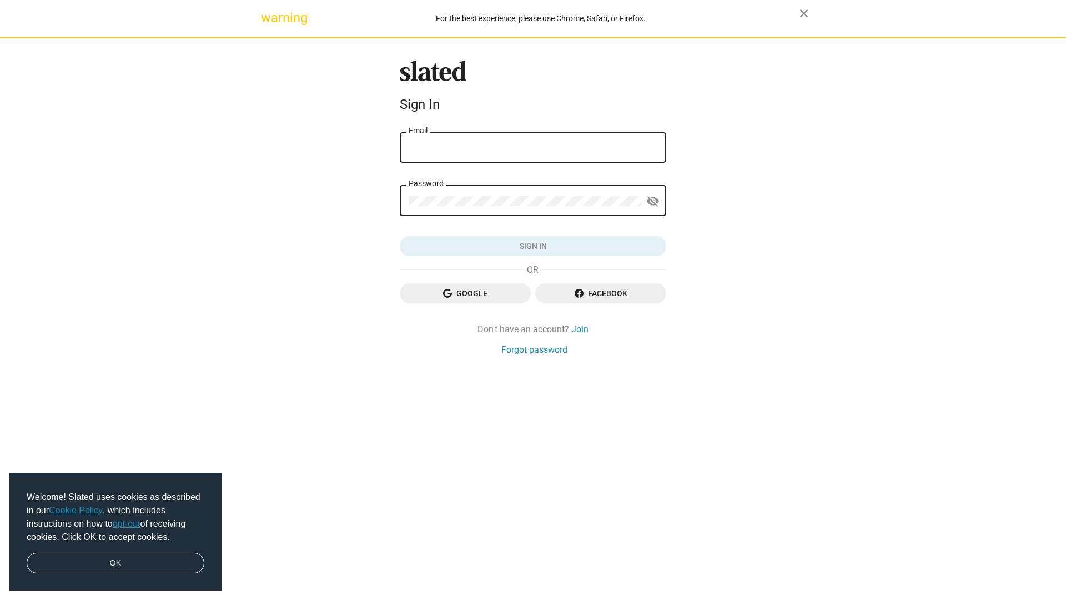 This screenshot has height=600, width=1066. Describe the element at coordinates (465, 293) in the screenshot. I see `button: Google` at that location.